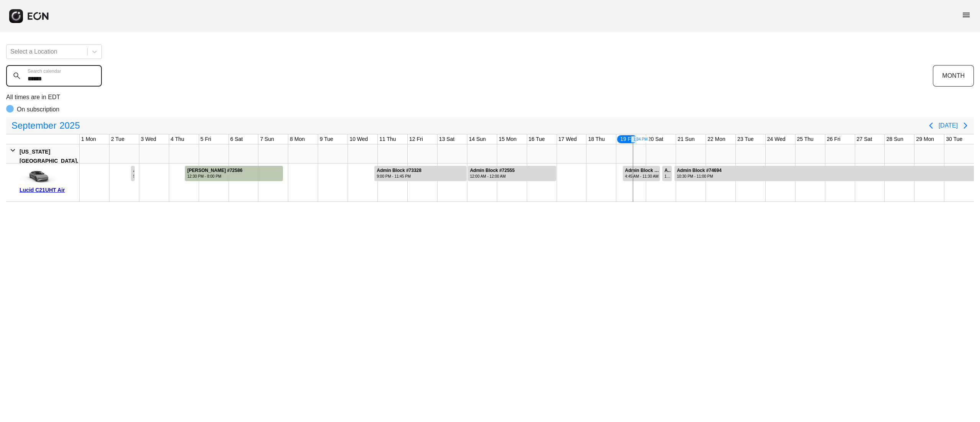 This screenshot has height=422, width=980. Describe the element at coordinates (776, 139) in the screenshot. I see `div: 24 Wed` at that location.